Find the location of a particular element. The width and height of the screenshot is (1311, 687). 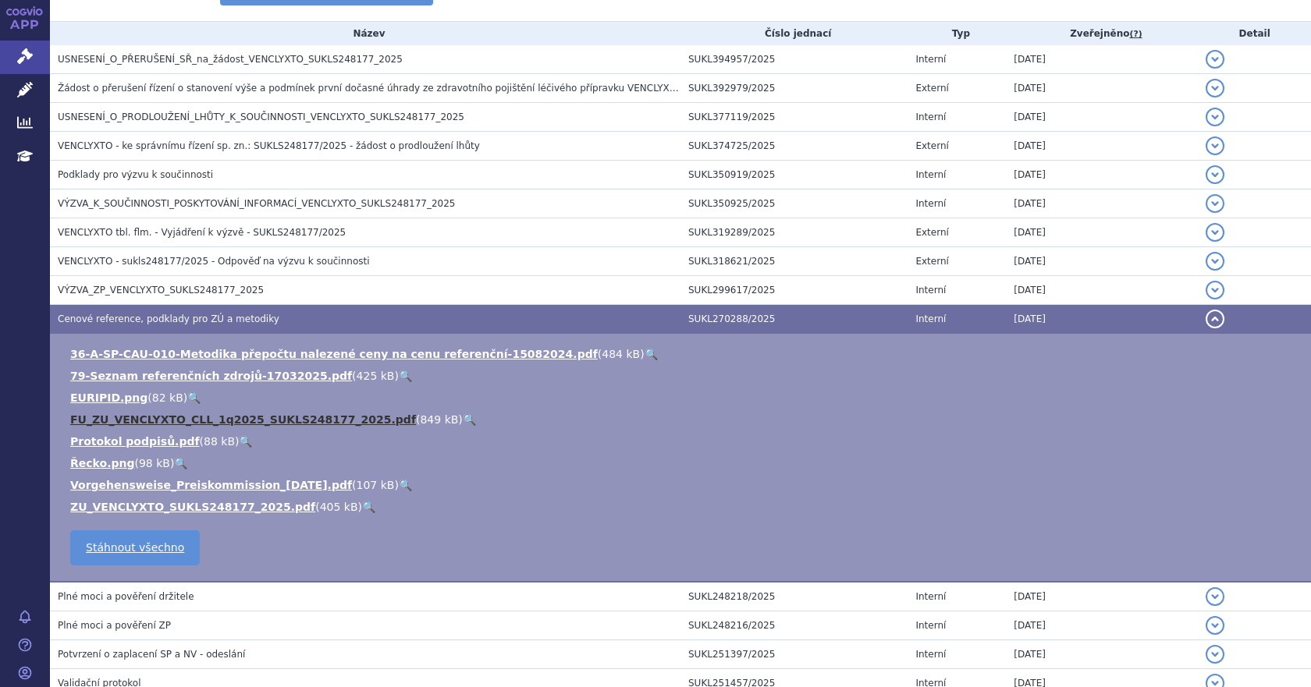

a: Stáhnout všechno is located at coordinates (135, 548).